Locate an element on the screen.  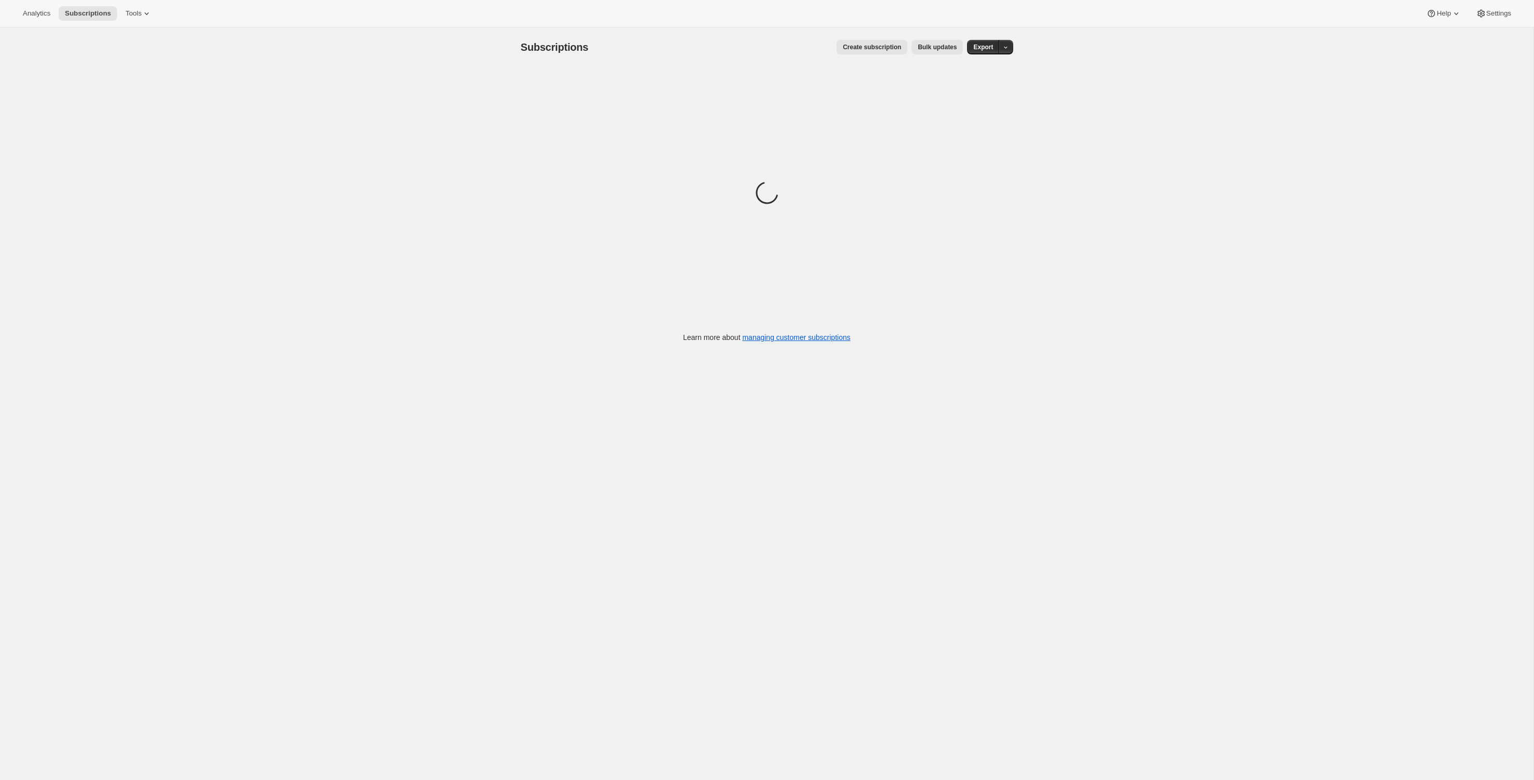
span: Bulk updates is located at coordinates (937, 47).